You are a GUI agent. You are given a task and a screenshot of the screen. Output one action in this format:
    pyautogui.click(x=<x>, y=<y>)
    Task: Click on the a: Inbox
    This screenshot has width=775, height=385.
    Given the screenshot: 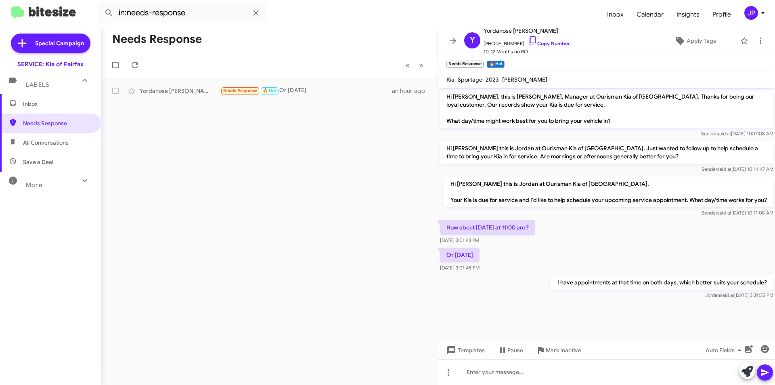 What is the action you would take?
    pyautogui.click(x=615, y=15)
    